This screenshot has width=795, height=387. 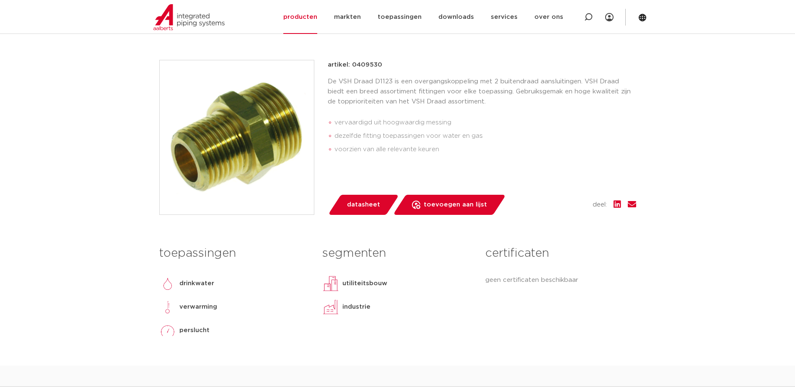 What do you see at coordinates (560, 280) in the screenshot?
I see `p: geen certificaten beschikbaar` at bounding box center [560, 280].